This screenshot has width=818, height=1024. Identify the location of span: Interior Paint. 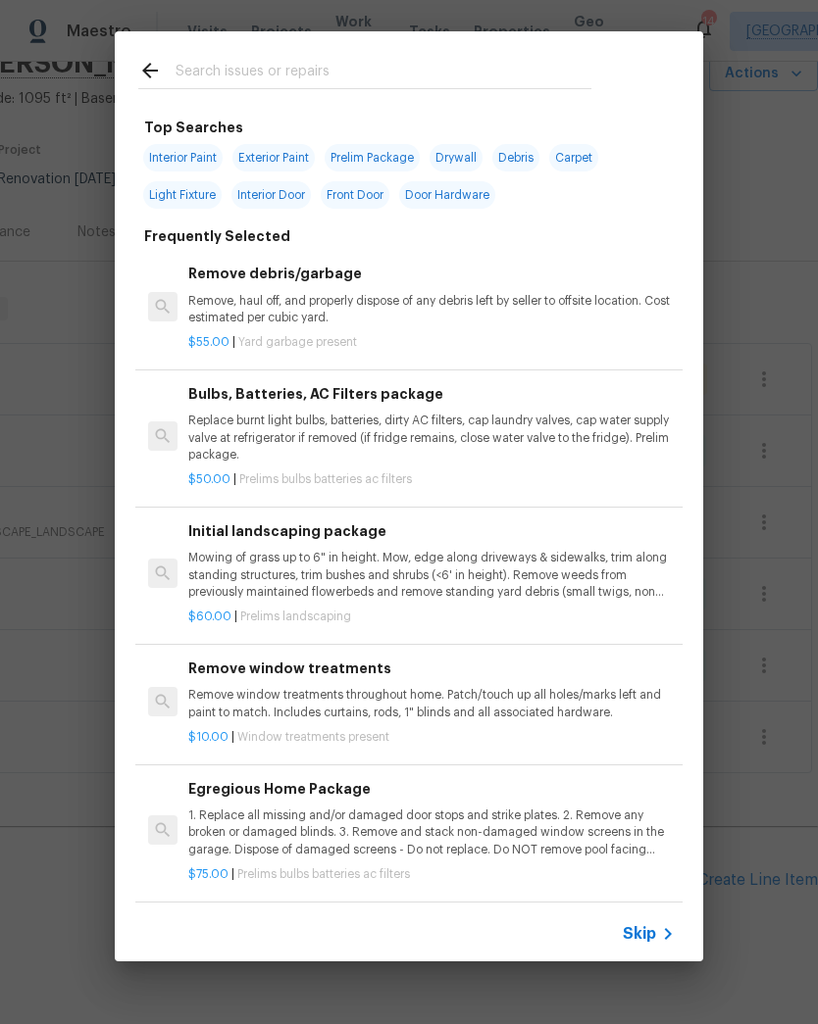
(182, 158).